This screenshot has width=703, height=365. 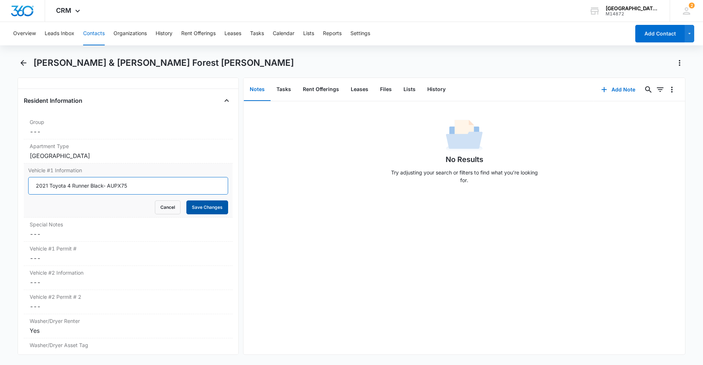 I want to click on div: Vehicle #1 Permit #---, so click(x=128, y=254).